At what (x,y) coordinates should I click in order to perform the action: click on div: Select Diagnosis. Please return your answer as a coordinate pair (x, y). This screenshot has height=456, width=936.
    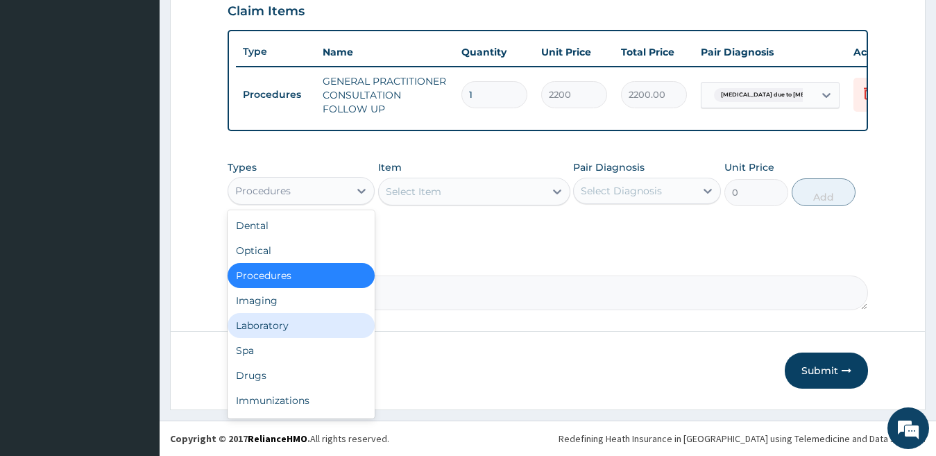
    Looking at the image, I should click on (621, 191).